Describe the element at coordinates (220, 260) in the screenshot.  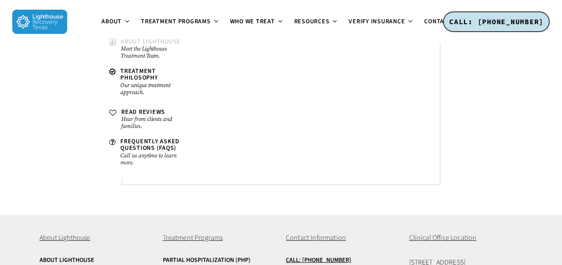
I see `a: Partial Hospitalization (PHP)` at that location.